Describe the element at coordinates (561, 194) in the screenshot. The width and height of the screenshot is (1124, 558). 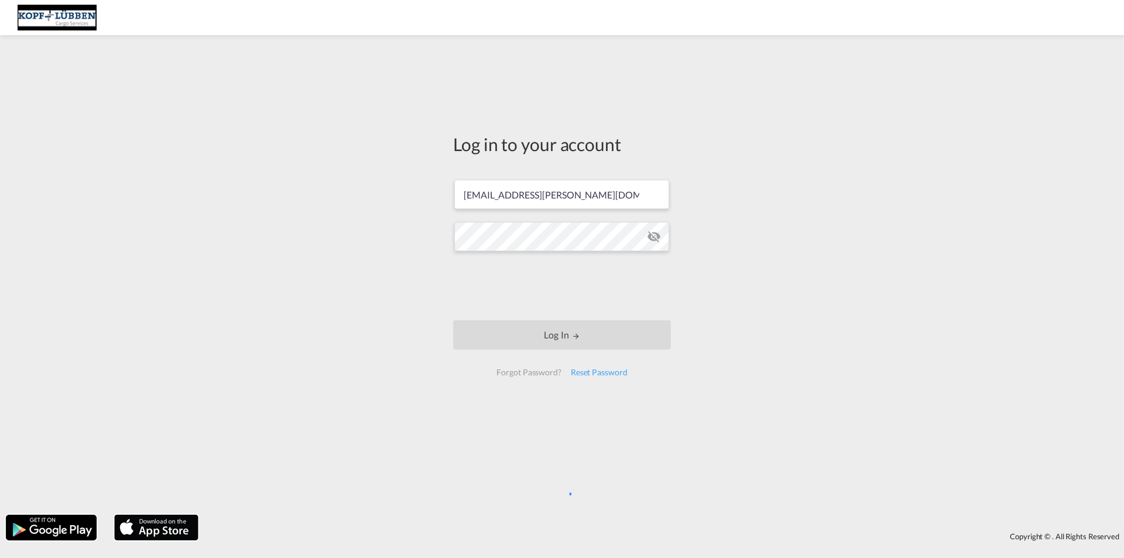
I see `input: Enter email/phone number` at that location.